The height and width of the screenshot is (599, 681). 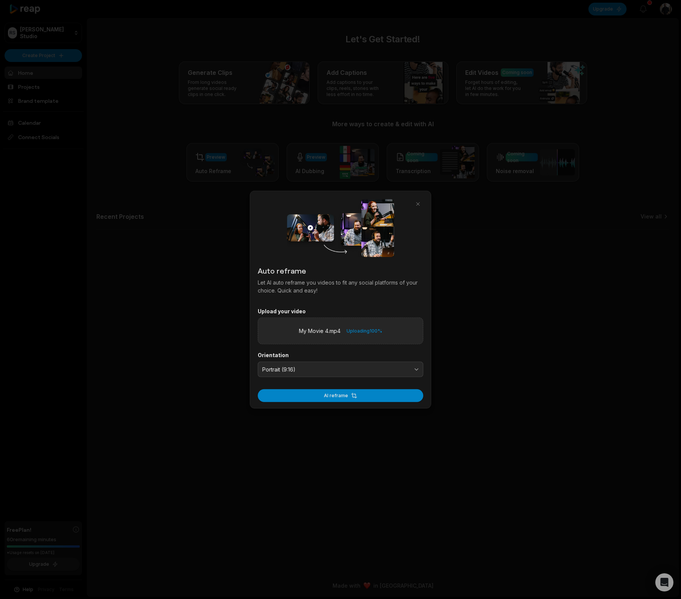 What do you see at coordinates (320, 330) in the screenshot?
I see `label: My Movie 4.mp4` at bounding box center [320, 330].